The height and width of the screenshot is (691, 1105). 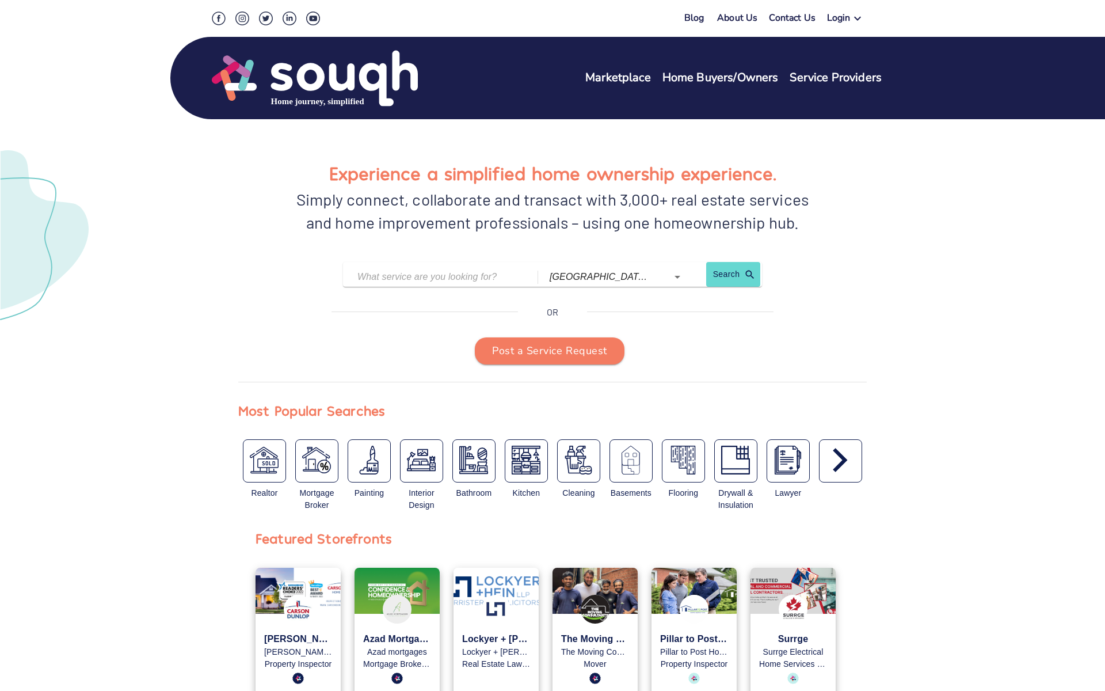 I want to click on p: Real Estate Lawyer, so click(x=496, y=664).